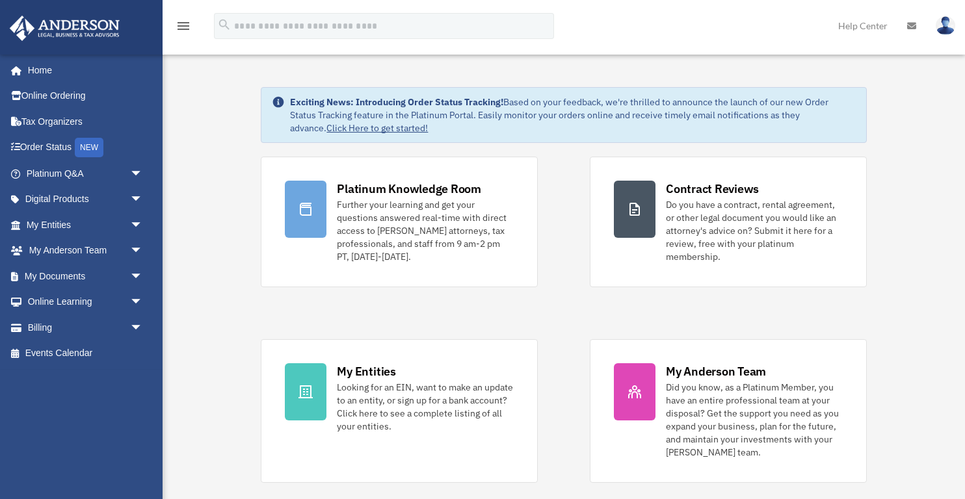 The image size is (965, 499). I want to click on a: Events Calendar, so click(86, 354).